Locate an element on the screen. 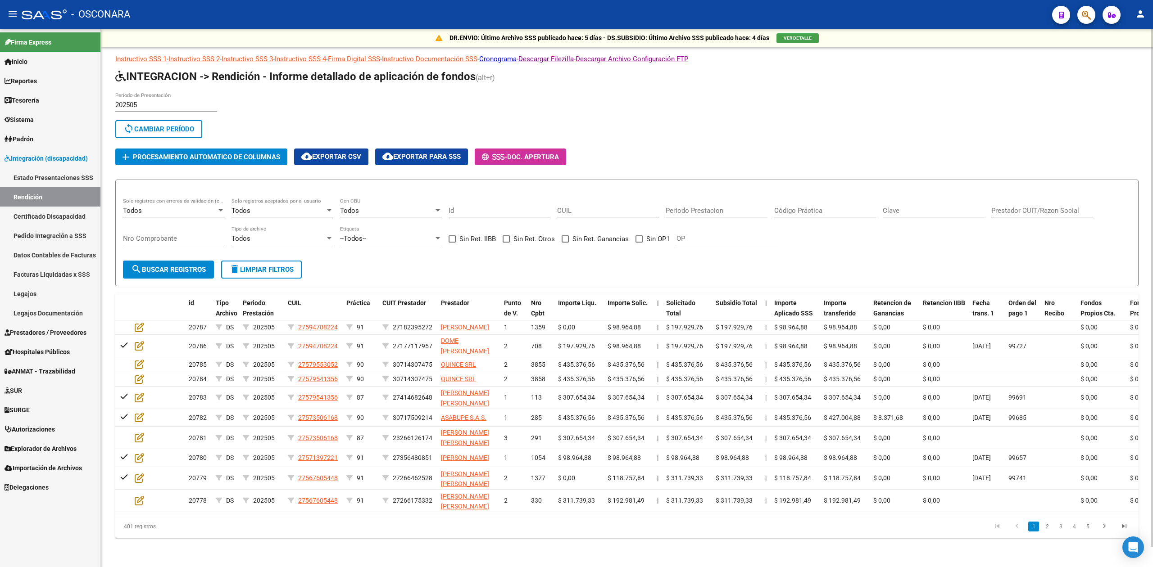 The width and height of the screenshot is (1153, 567). span: Sin Ret. IIBB is located at coordinates (477, 239).